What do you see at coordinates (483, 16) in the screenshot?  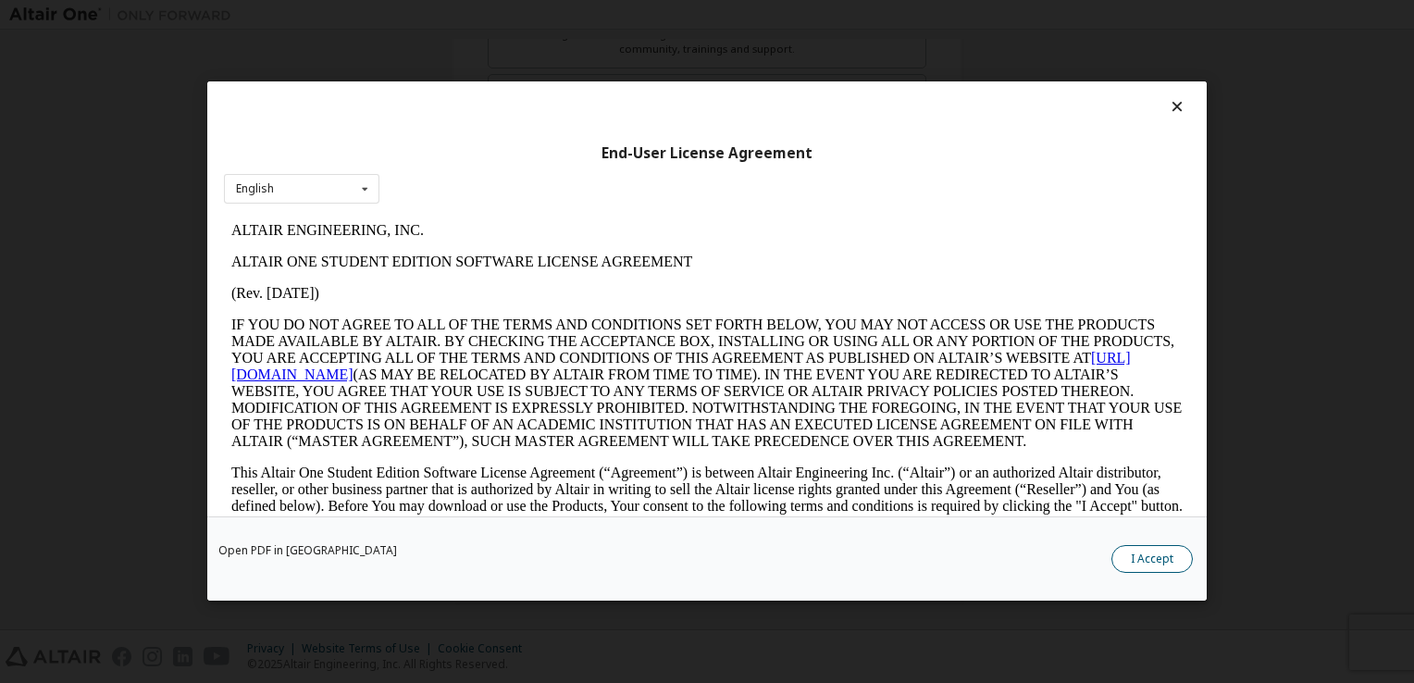 I see `p: ALTAIR ENGINEERING, INC.` at bounding box center [483, 16].